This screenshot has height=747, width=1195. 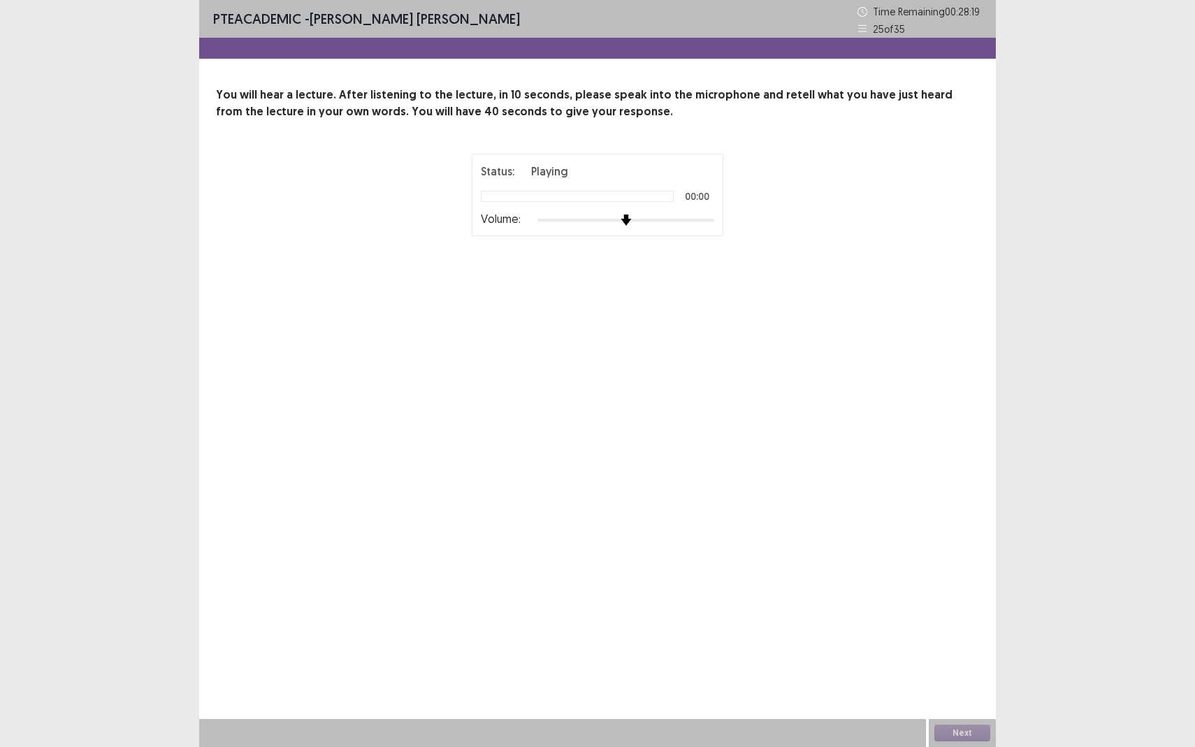 What do you see at coordinates (625, 220) in the screenshot?
I see `img: arrow-thumb` at bounding box center [625, 220].